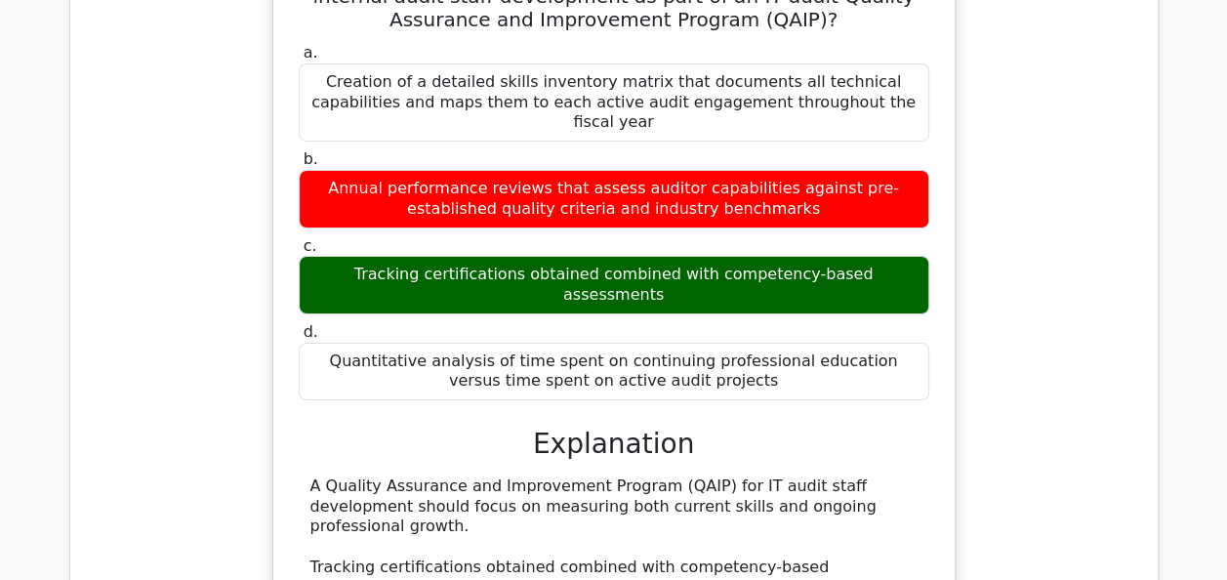  Describe the element at coordinates (310, 158) in the screenshot. I see `span: b.` at that location.